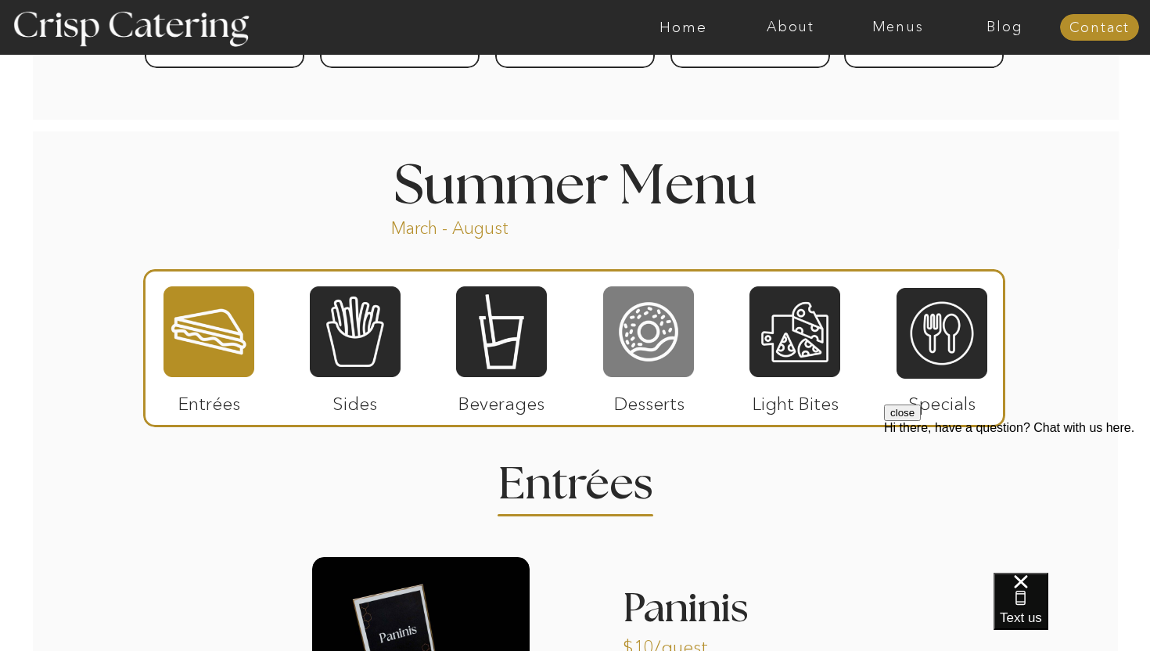 This screenshot has width=1150, height=651. What do you see at coordinates (941, 400) in the screenshot?
I see `p: Specials` at bounding box center [941, 400].